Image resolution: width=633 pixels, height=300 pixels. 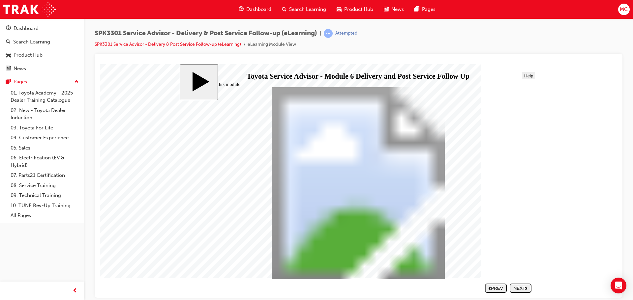 What do you see at coordinates (44, 175) in the screenshot?
I see `a: 07. Parts21 Certification` at bounding box center [44, 175].